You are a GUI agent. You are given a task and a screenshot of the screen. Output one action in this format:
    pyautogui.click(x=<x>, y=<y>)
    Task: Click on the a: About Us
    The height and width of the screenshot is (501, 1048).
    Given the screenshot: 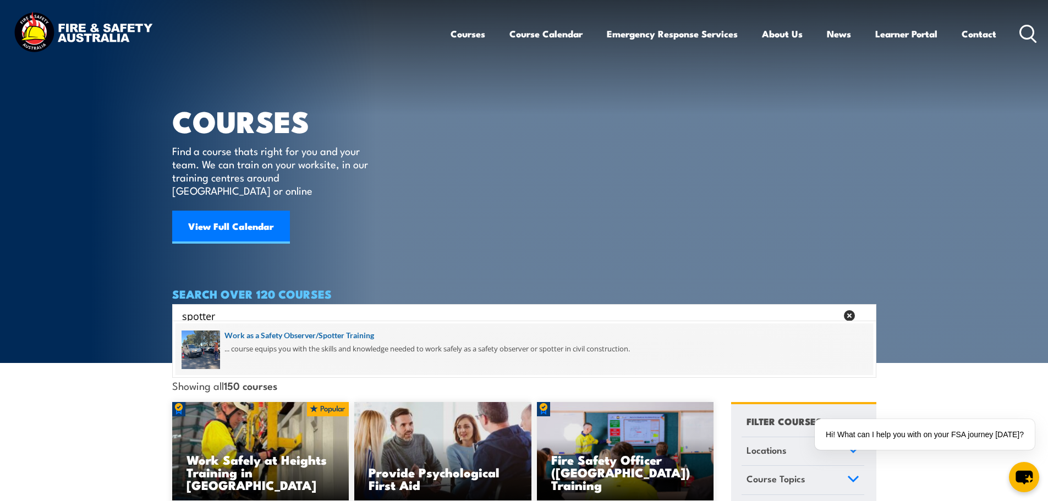 What is the action you would take?
    pyautogui.click(x=782, y=34)
    